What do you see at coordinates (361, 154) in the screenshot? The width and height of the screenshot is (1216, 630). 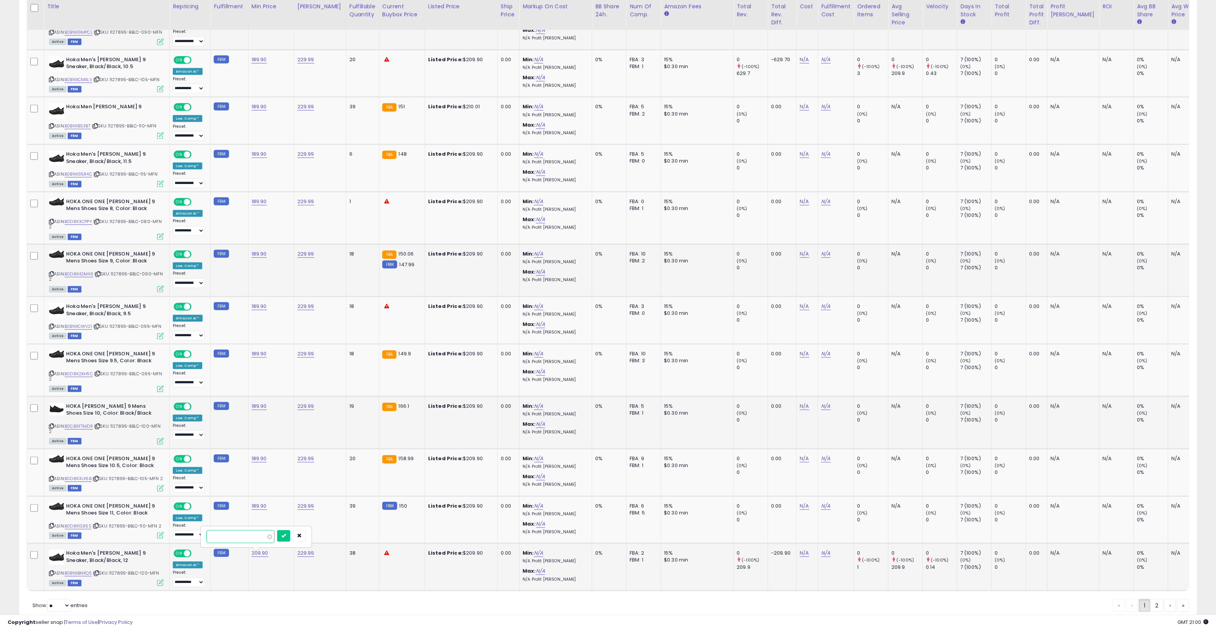 I see `div: 6` at bounding box center [361, 154].